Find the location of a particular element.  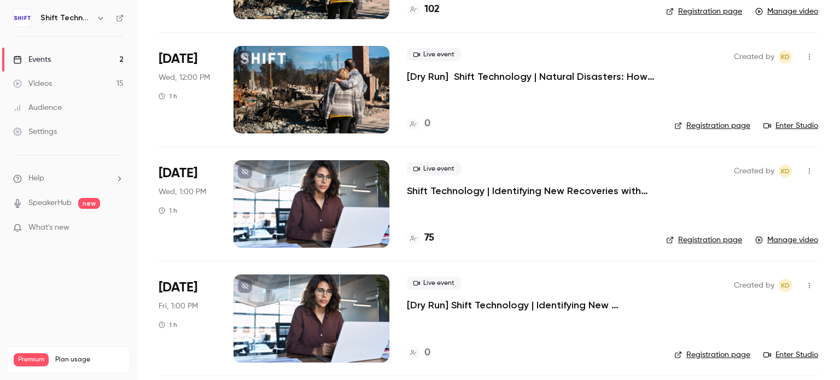

a: [Dry Run] Shift Technology | Identifying New Recoveries with AI-Powered Subrogation is located at coordinates (532, 305).